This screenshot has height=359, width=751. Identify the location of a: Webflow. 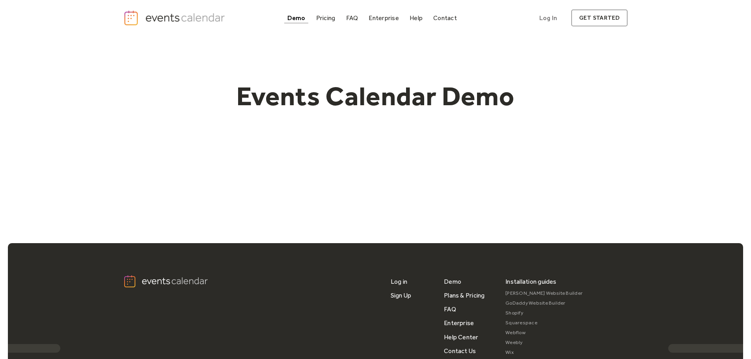
(544, 333).